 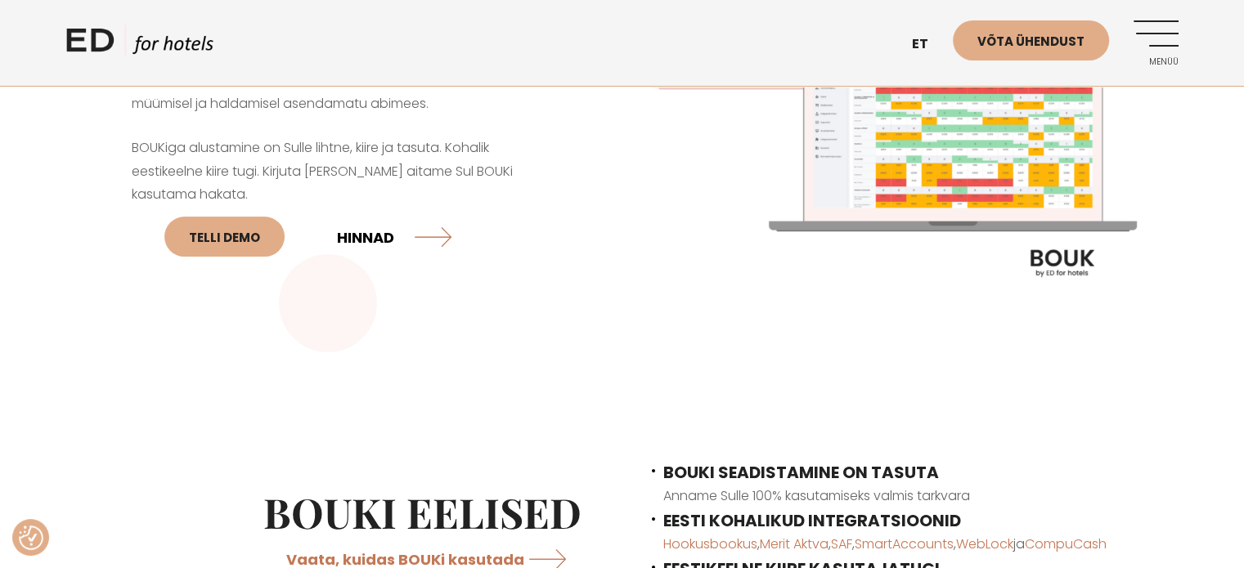 What do you see at coordinates (344, 202) in the screenshot?
I see `p: BOUKiga alustamine on Sulle lihtne, kiire ja tasuta. Kohalik eestikeelne kiire tugi. Kirjuta [PER...` at bounding box center [344, 202].